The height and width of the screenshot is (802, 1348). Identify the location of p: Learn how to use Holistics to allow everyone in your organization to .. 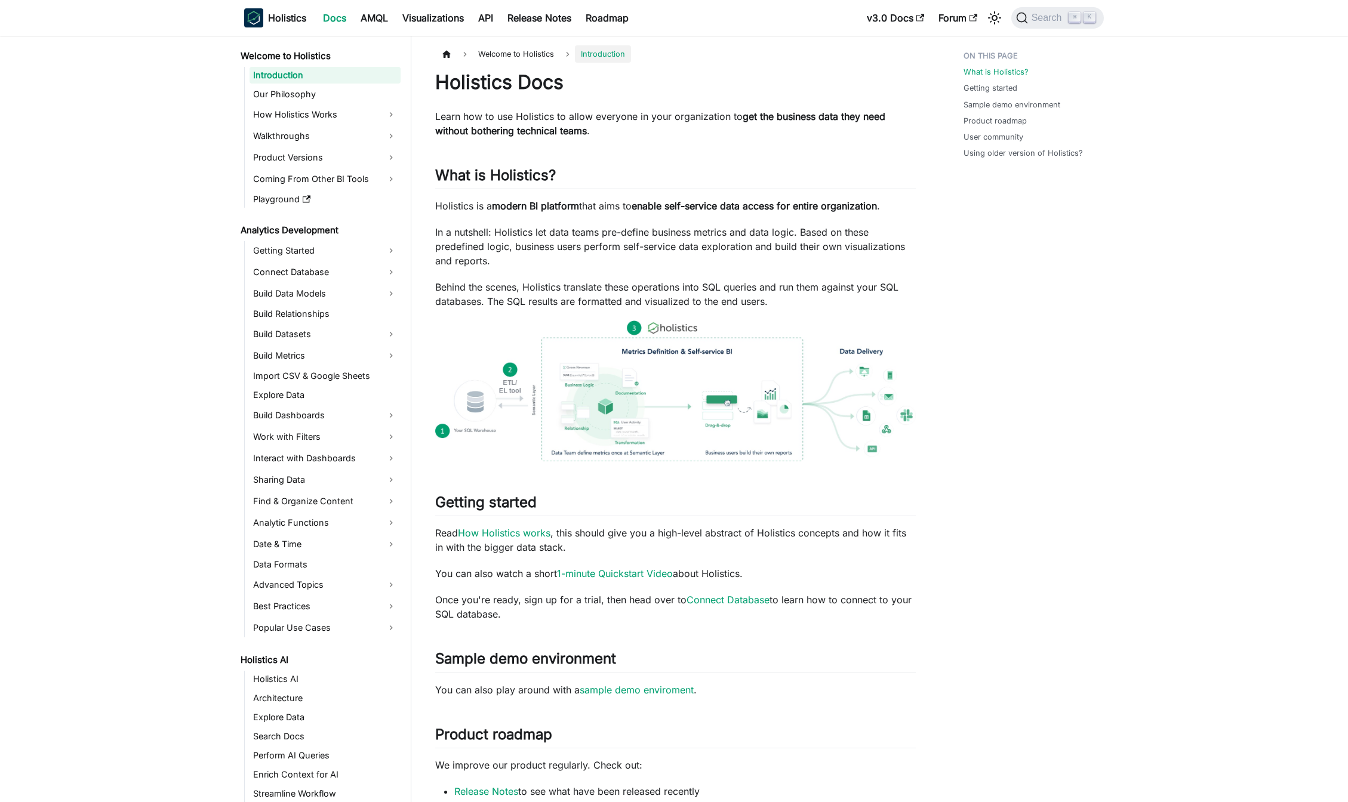
(675, 124).